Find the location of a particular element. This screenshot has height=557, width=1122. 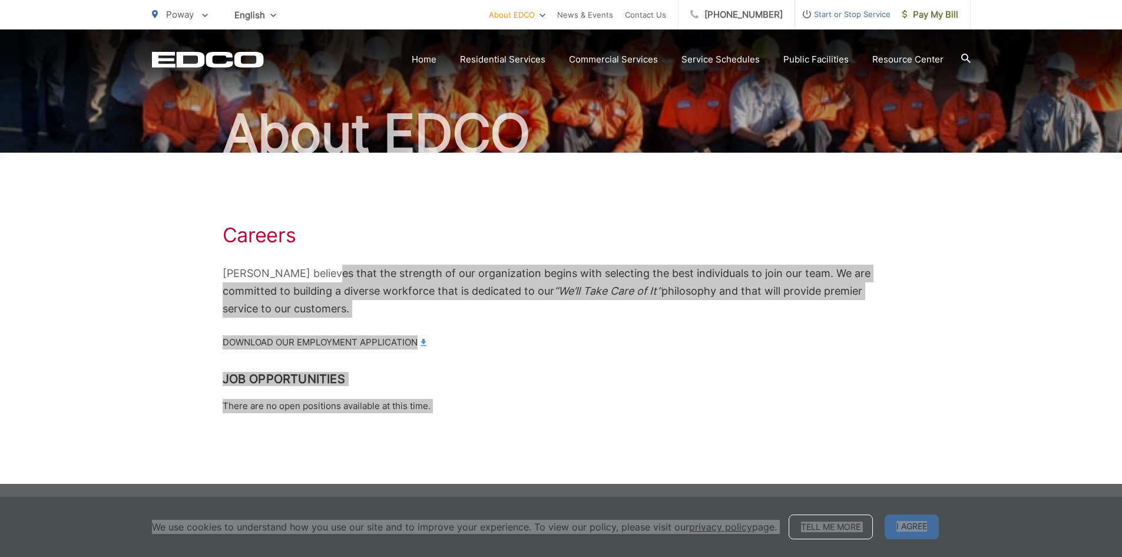

p: There are no open positions available at this time. is located at coordinates (561, 406).